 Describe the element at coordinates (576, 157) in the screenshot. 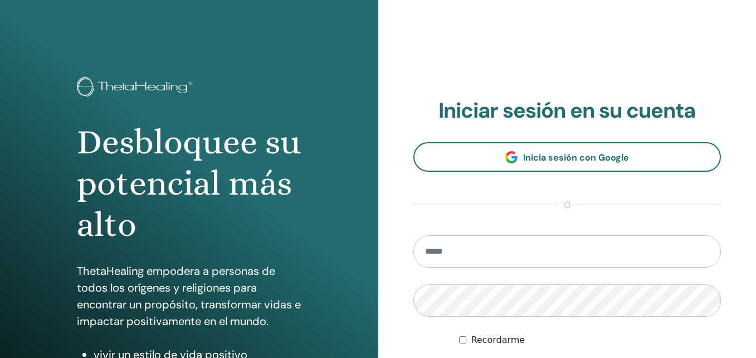

I see `span: Inicia sesión con Google` at that location.